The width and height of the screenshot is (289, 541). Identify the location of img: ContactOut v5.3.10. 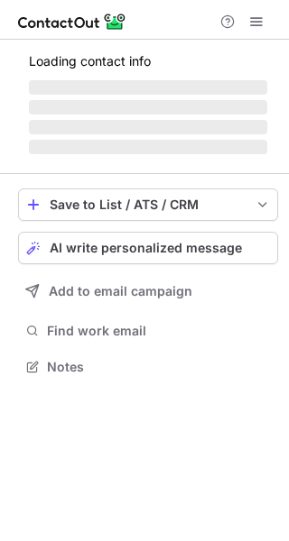
(72, 22).